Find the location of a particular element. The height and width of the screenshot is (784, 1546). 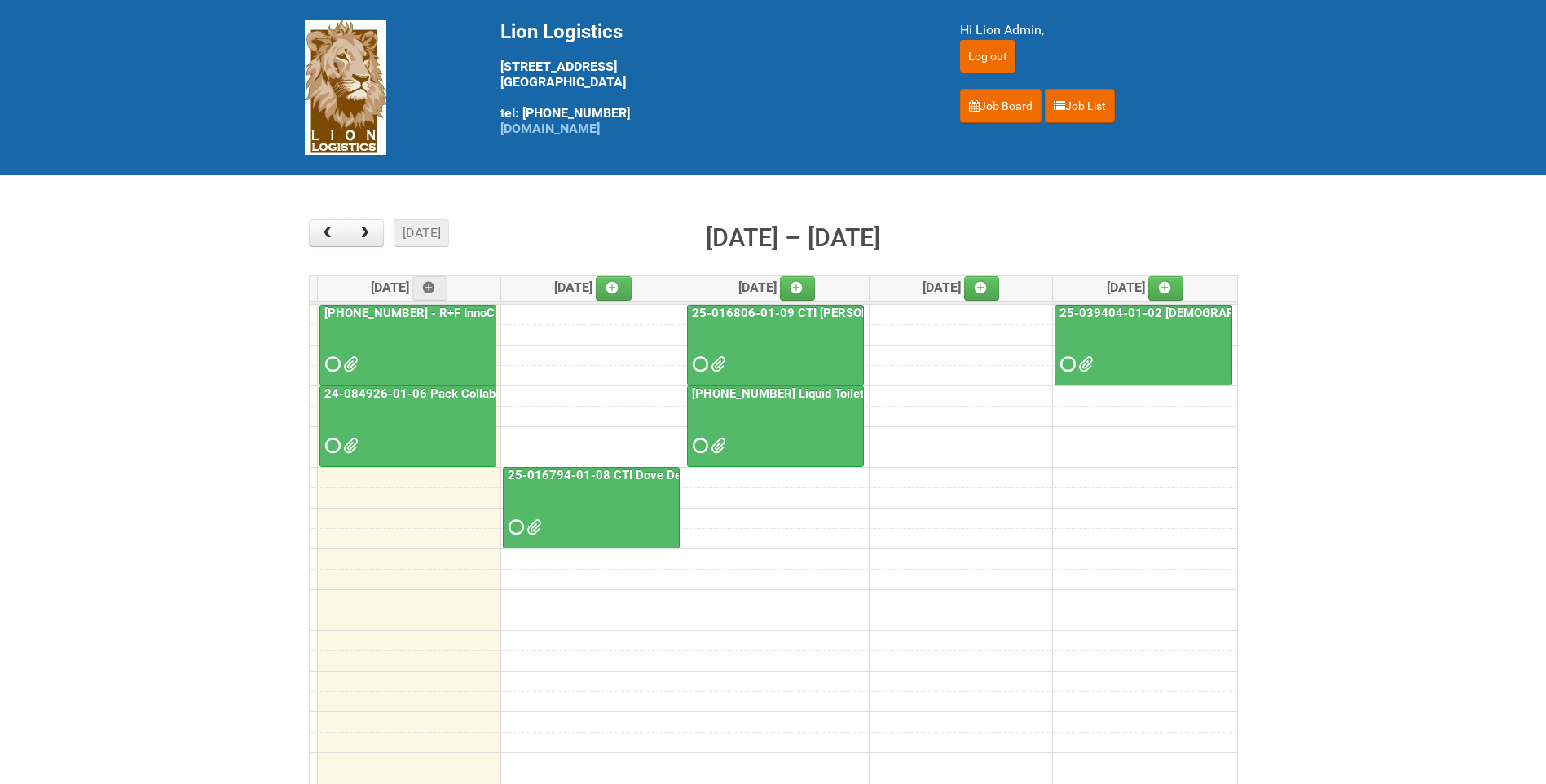

img: Lion Logistics is located at coordinates (346, 87).